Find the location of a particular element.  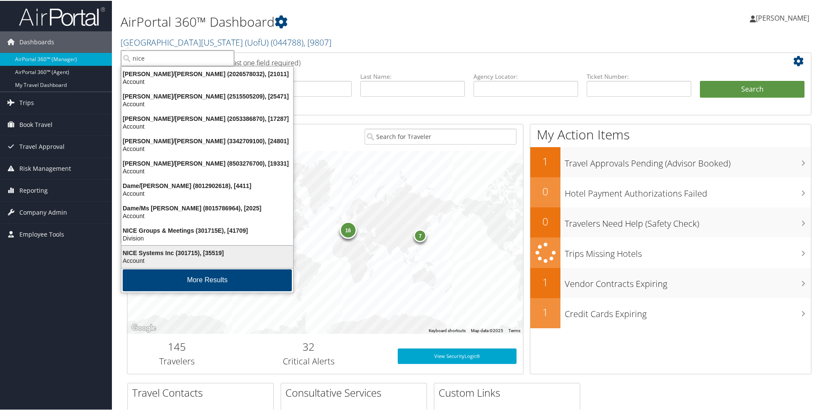

span: Trips is located at coordinates (27, 102).